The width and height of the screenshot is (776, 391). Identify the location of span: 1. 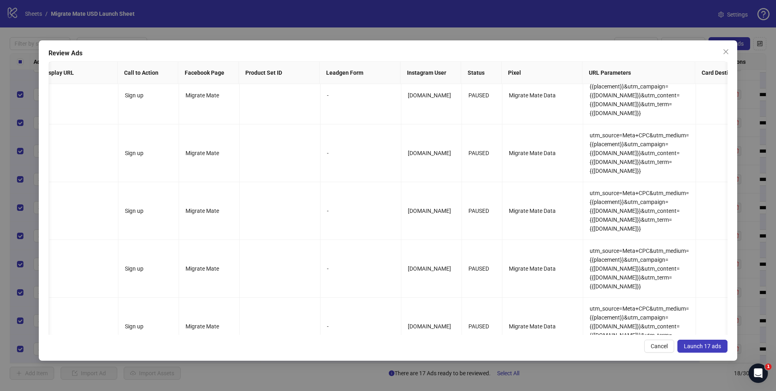
(768, 367).